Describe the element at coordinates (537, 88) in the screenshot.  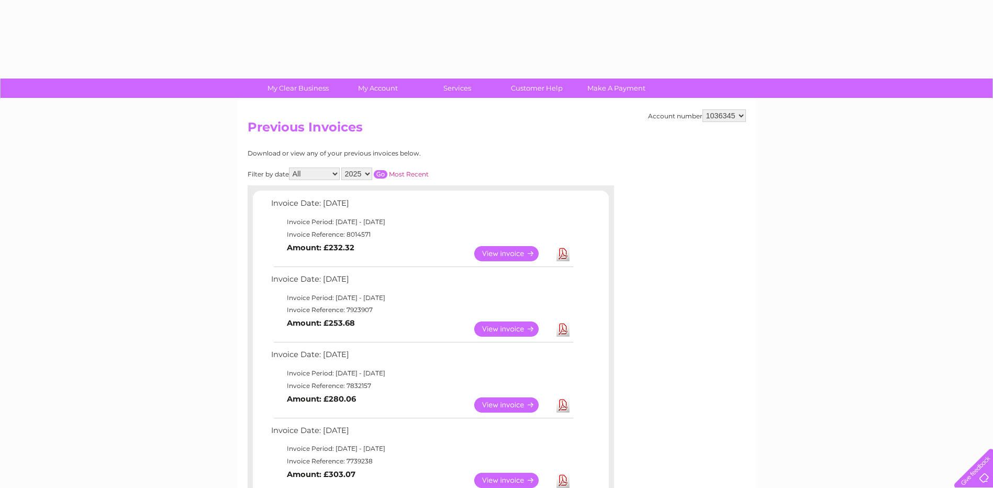
I see `a: Customer Help` at that location.